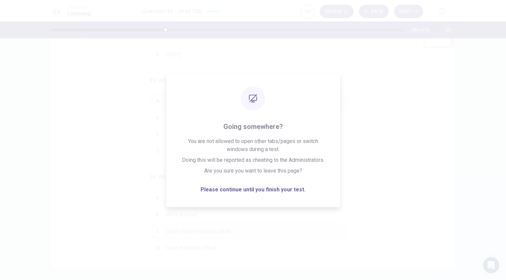  I want to click on span: Postpone a meeting, so click(190, 152).